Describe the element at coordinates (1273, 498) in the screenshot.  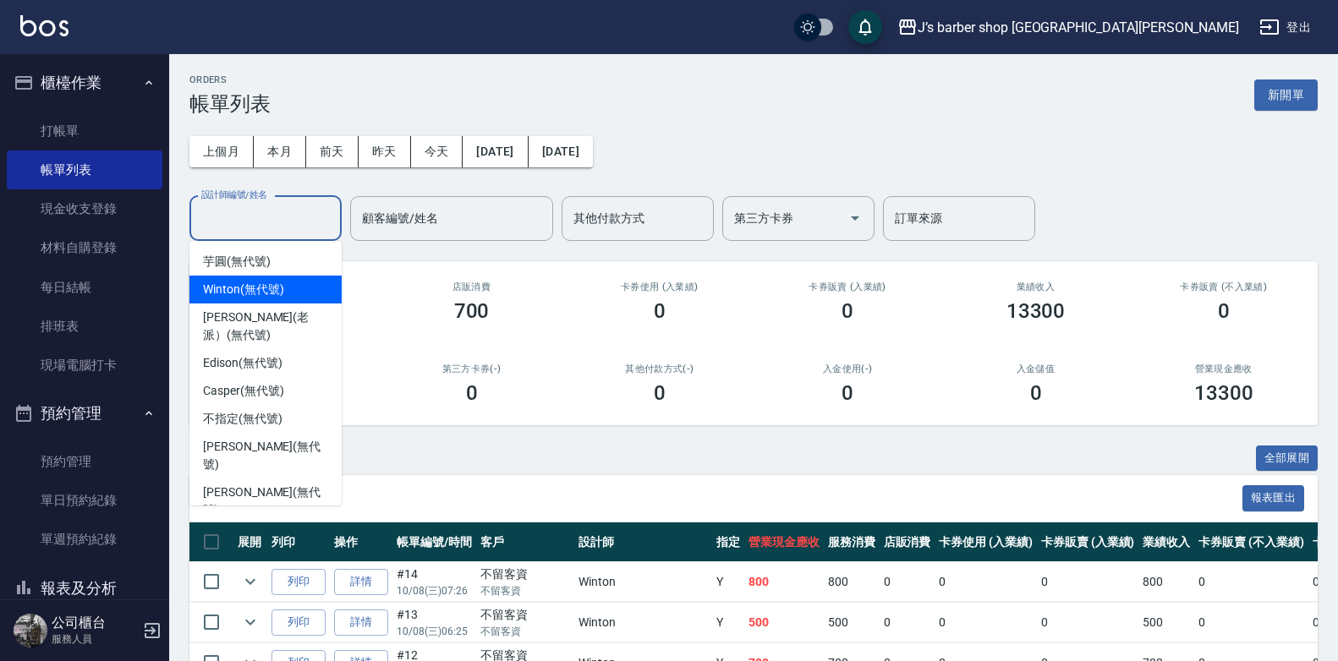
I see `button: 報表匯出` at that location.